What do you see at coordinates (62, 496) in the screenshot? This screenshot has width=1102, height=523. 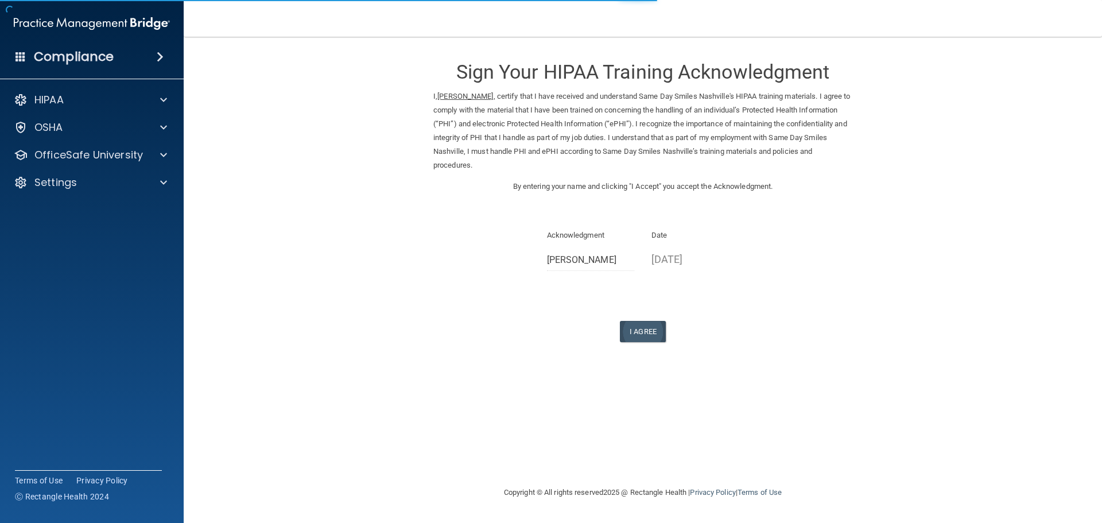 I see `span: Ⓒ Rectangle Health 2024` at bounding box center [62, 496].